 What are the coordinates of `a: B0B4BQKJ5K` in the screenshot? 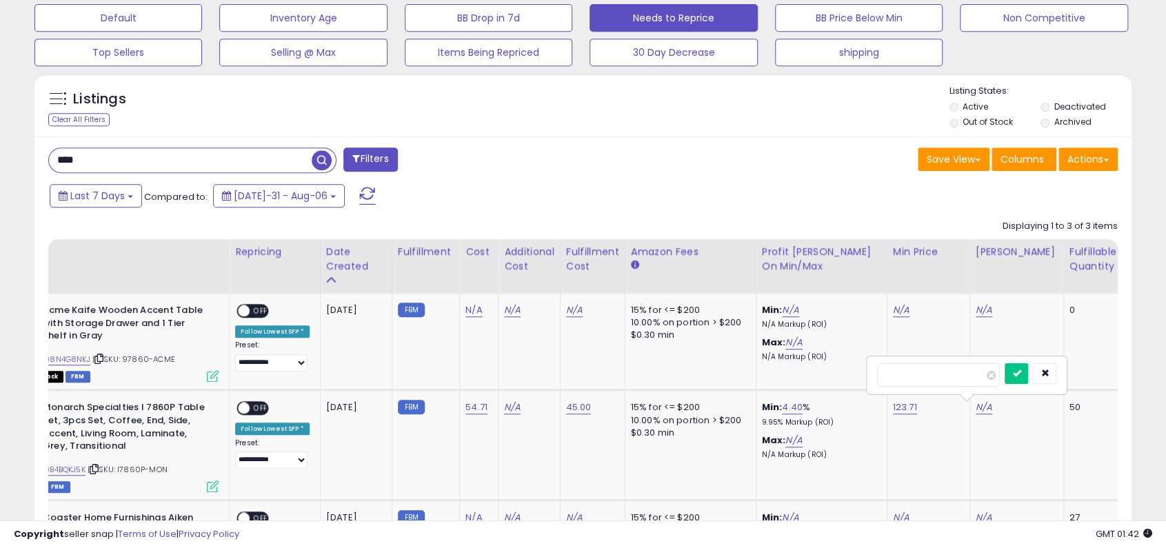 It's located at (63, 470).